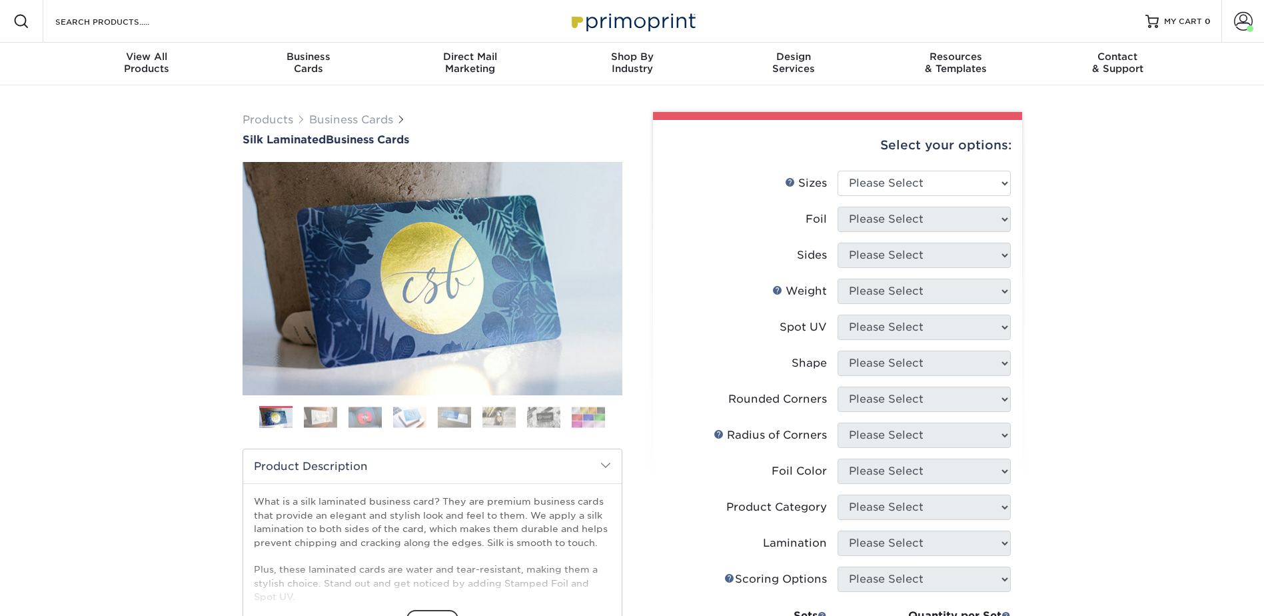  I want to click on span: Contact, so click(1118, 57).